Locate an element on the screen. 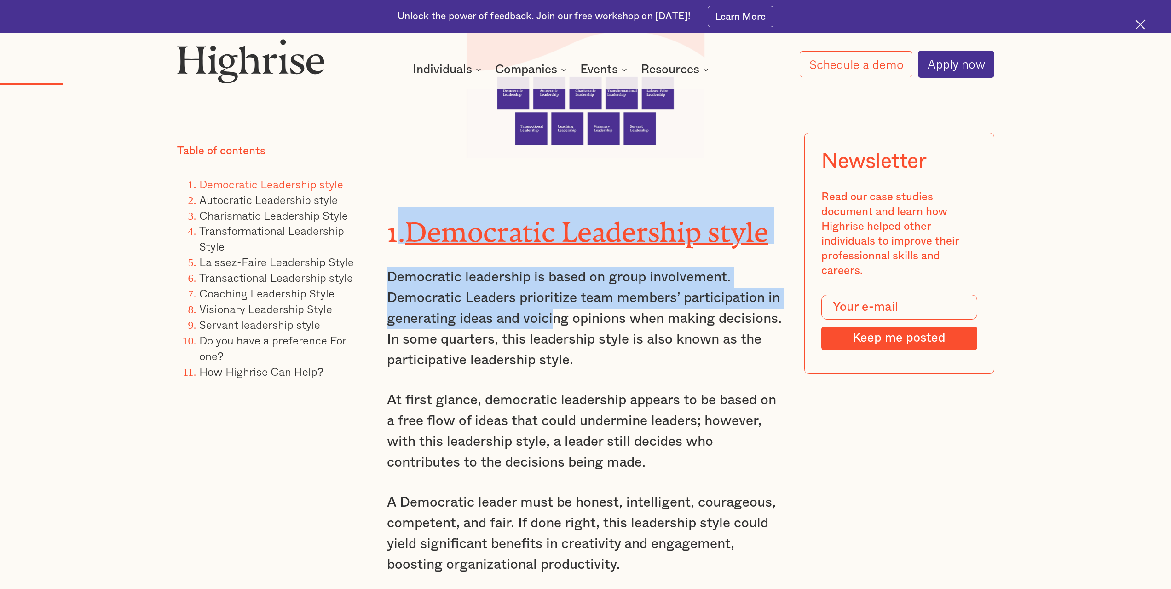  a: Apply now is located at coordinates (957, 64).